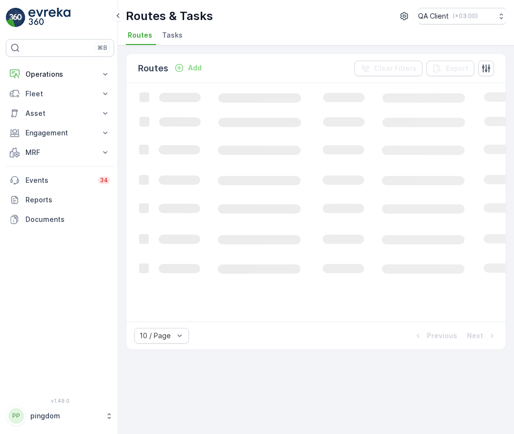 The width and height of the screenshot is (514, 434). Describe the element at coordinates (60, 153) in the screenshot. I see `p: MRF` at that location.